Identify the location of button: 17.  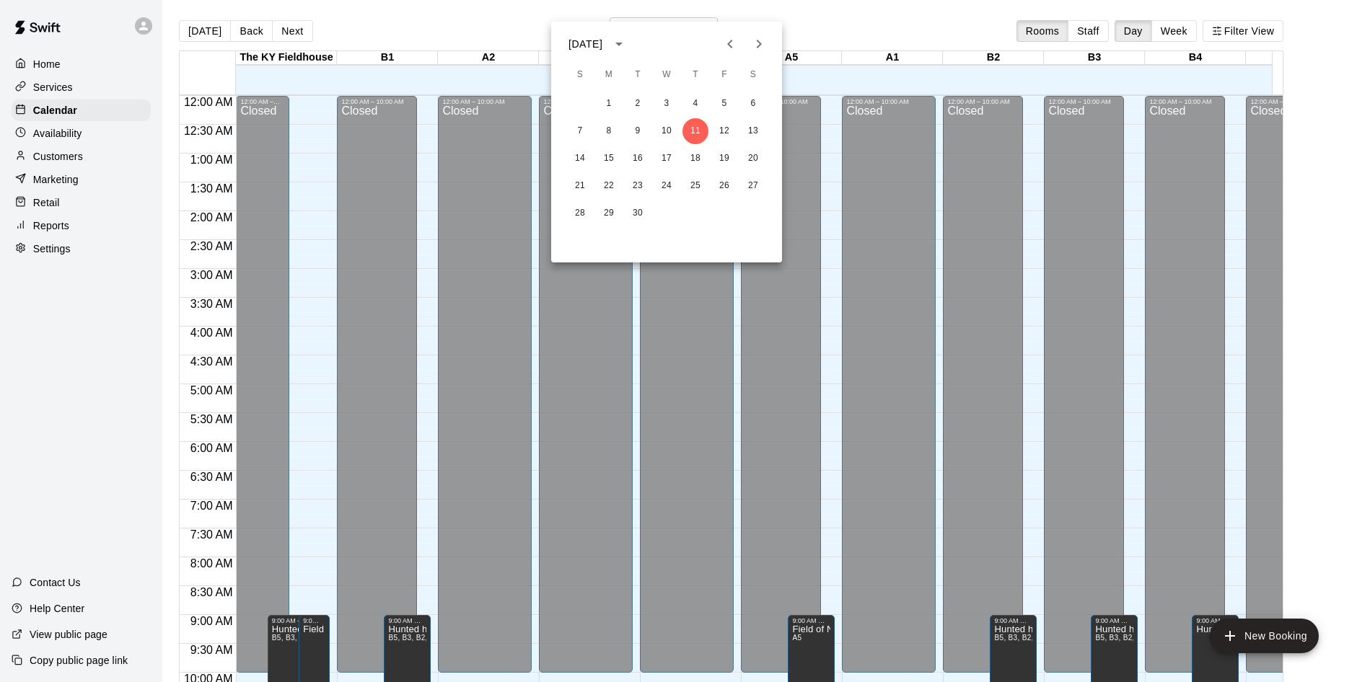
(667, 159).